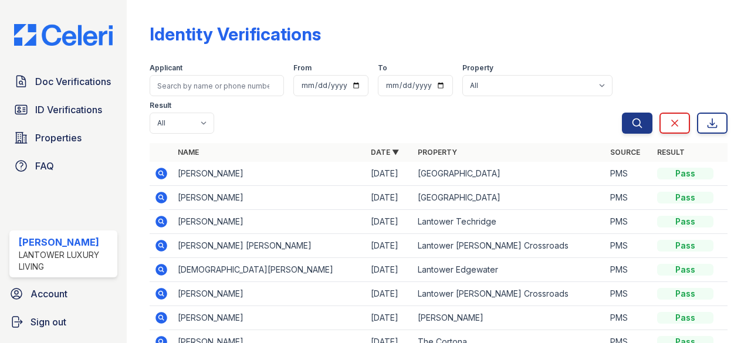  What do you see at coordinates (385, 152) in the screenshot?
I see `a: Date ▼` at bounding box center [385, 152].